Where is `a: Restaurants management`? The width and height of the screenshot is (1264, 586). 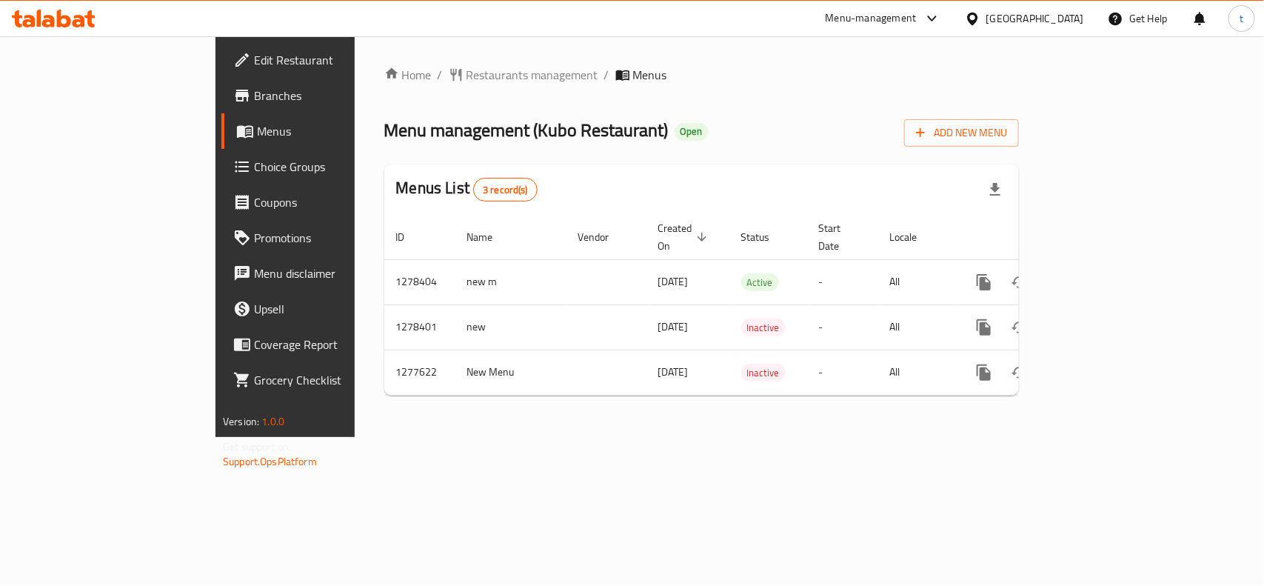 a: Restaurants management is located at coordinates (523, 75).